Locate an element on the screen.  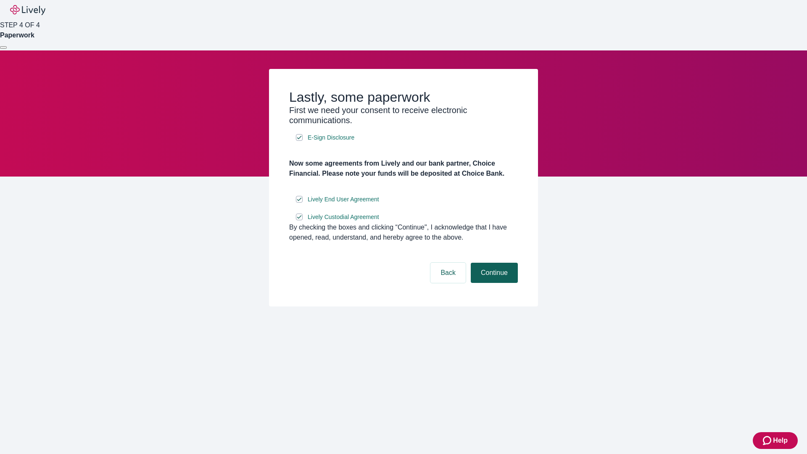
h3: First we need your consent to receive electronic communications. is located at coordinates (404, 115).